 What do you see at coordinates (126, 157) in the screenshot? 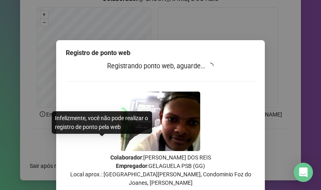
I see `strong: Colaborador` at bounding box center [126, 157].